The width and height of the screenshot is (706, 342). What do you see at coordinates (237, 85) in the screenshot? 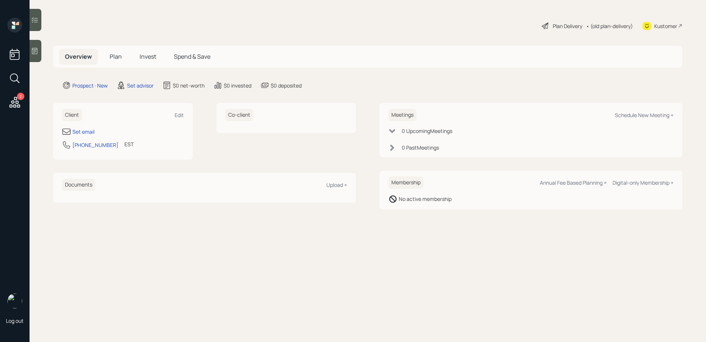
I see `div: $0 invested` at bounding box center [237, 85].